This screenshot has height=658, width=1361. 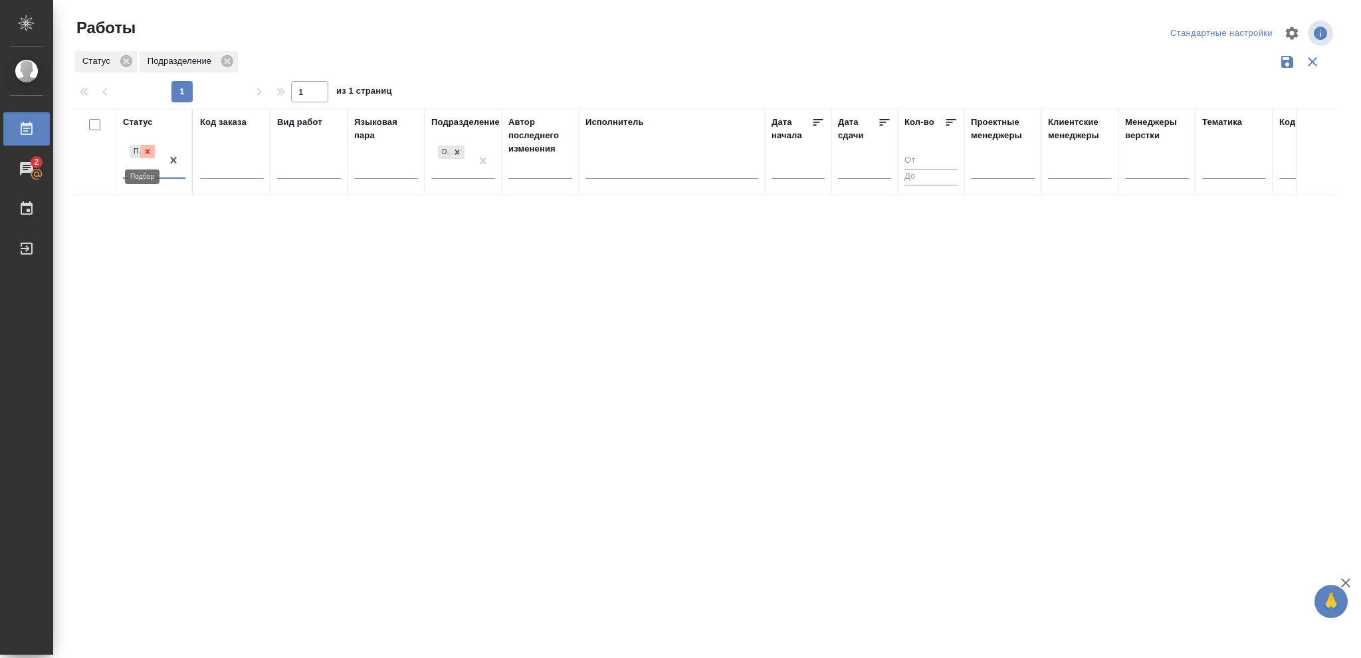 I want to click on div: Менеджеры верстки, so click(x=1157, y=129).